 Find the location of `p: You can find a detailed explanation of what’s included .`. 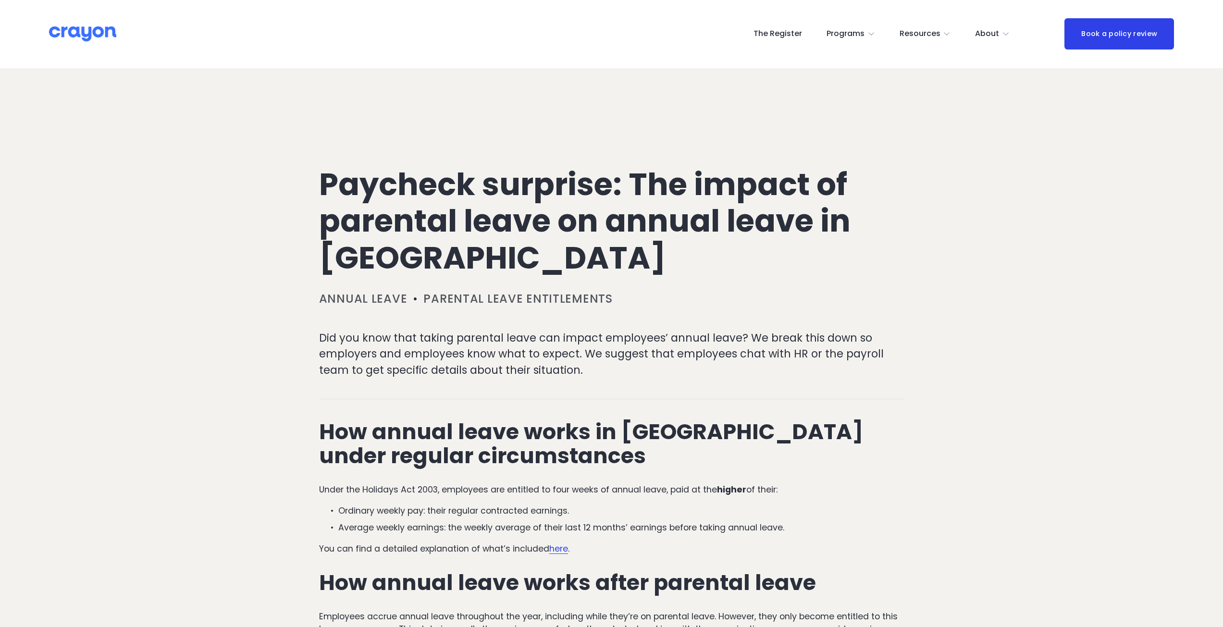

p: You can find a detailed explanation of what’s included . is located at coordinates (612, 549).